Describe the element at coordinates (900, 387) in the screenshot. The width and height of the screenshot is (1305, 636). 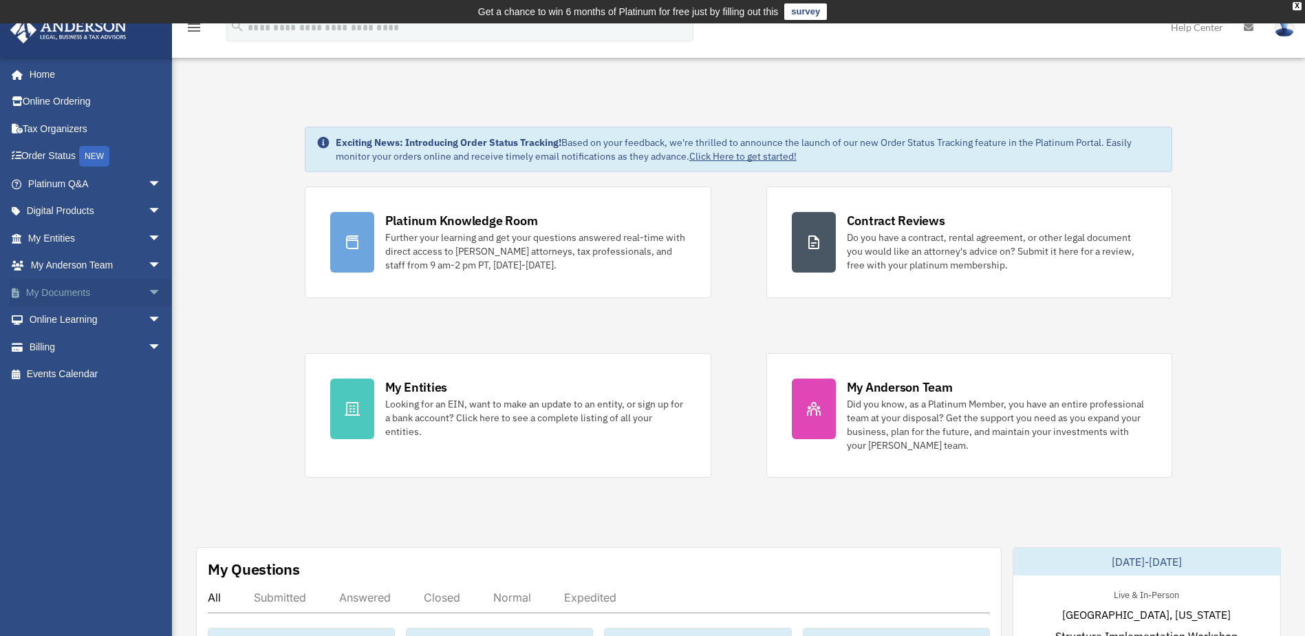
I see `div: My Anderson Team` at that location.